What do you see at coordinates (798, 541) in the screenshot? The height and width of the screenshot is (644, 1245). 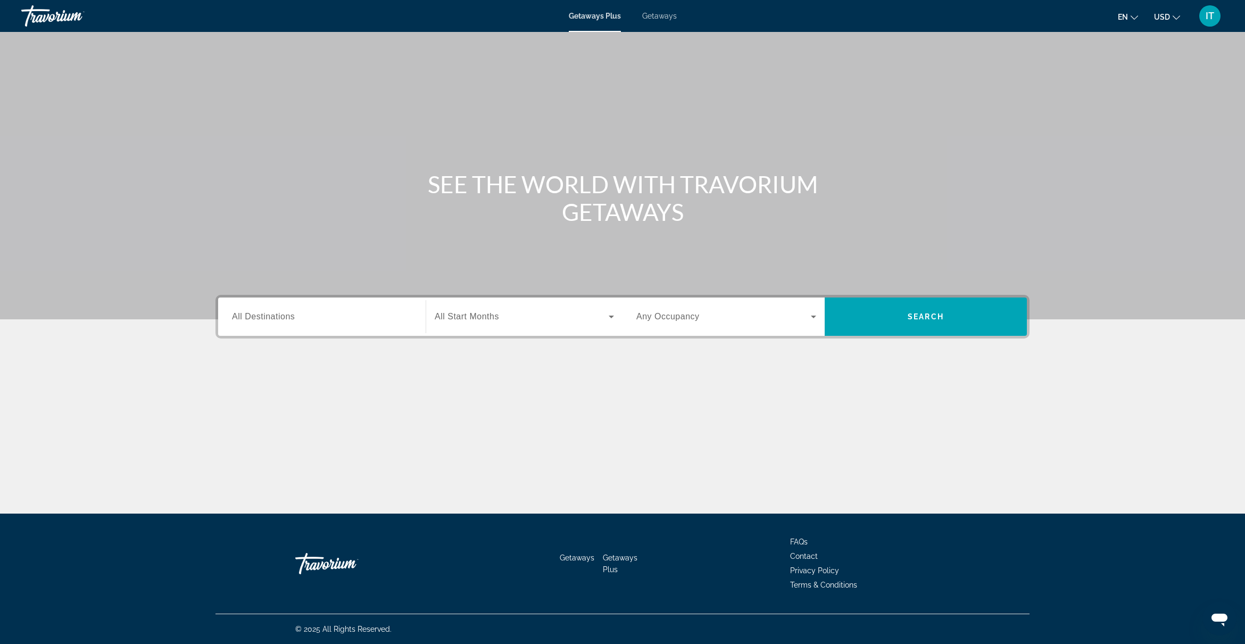 I see `a: FAQs` at bounding box center [798, 541].